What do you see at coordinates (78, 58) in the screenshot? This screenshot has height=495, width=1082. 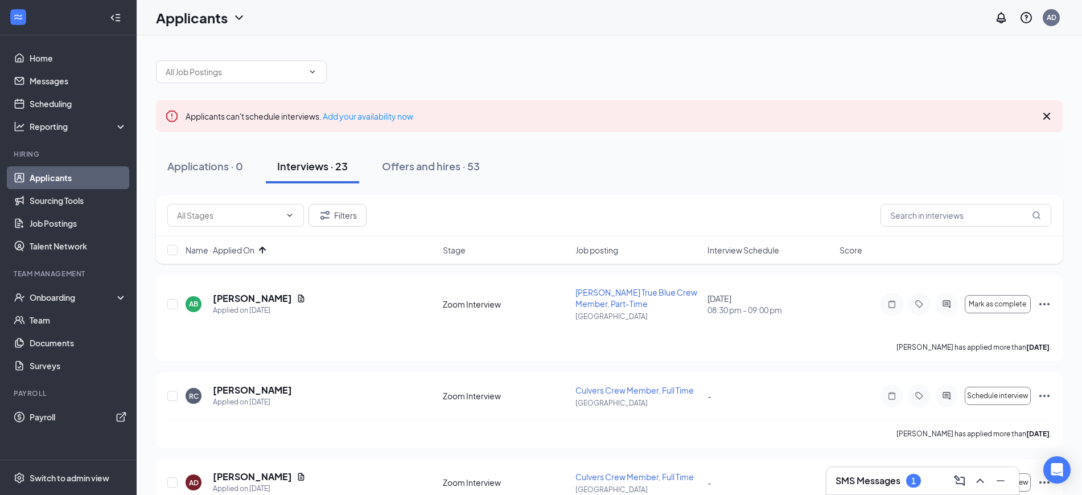 I see `a: Home` at bounding box center [78, 58].